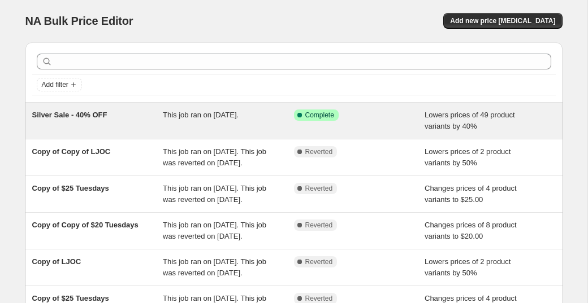 The image size is (588, 303). What do you see at coordinates (470, 231) in the screenshot?
I see `span: Changes prices of 8 product variants to $20.00` at bounding box center [470, 231].